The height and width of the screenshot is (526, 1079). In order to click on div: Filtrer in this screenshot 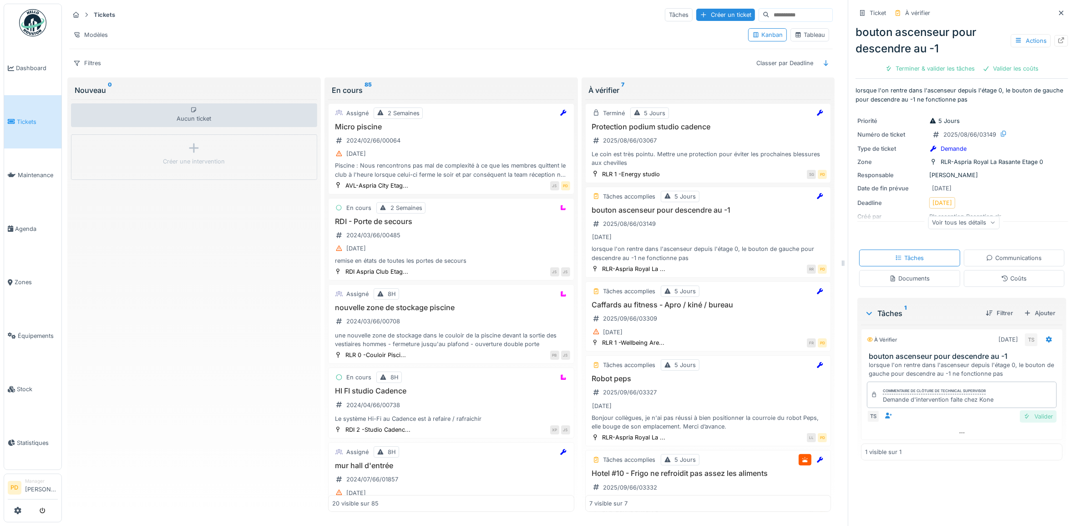, I will do `click(1000, 313)`.